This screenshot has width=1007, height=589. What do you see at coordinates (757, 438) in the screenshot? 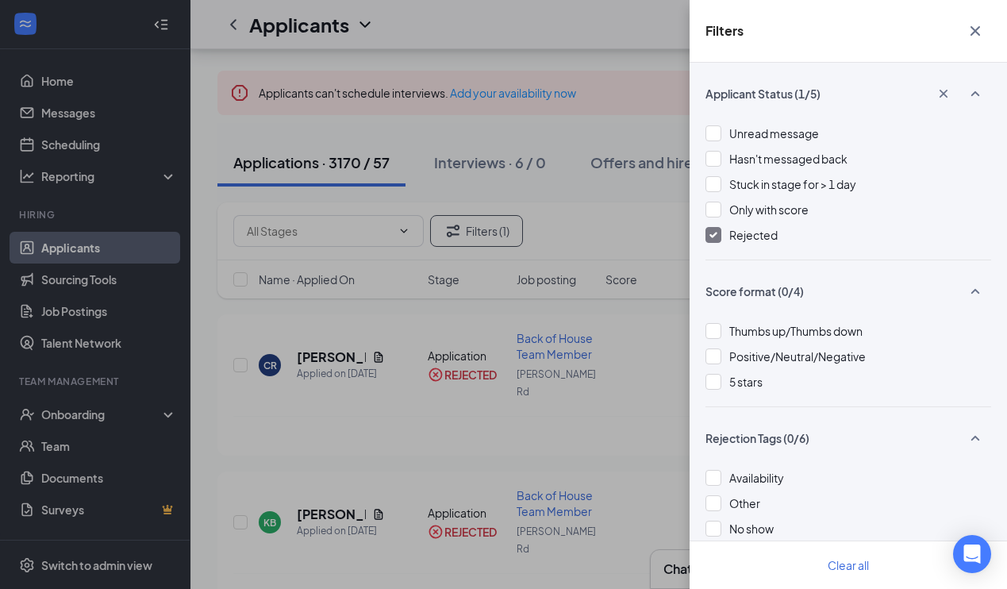
I see `span: Rejection Tags (0/6)` at bounding box center [757, 438].